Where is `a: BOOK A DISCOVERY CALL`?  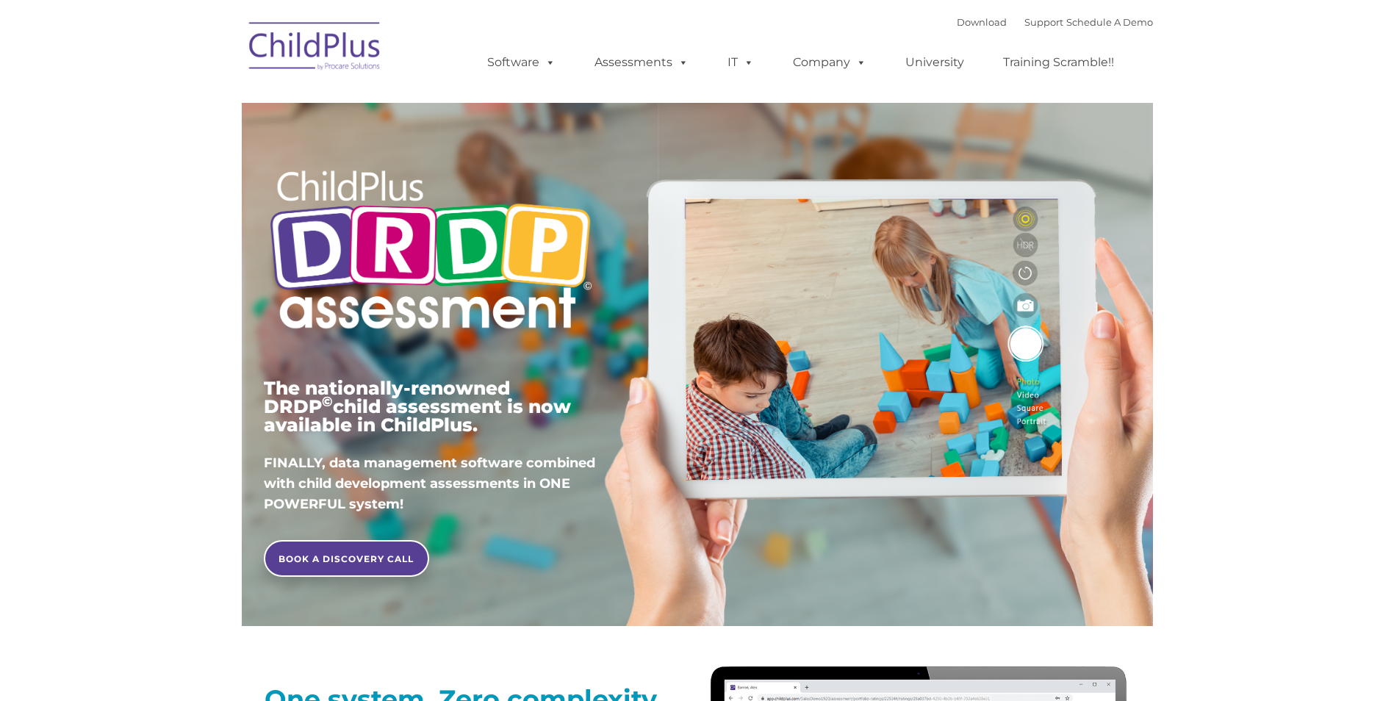 a: BOOK A DISCOVERY CALL is located at coordinates (346, 559).